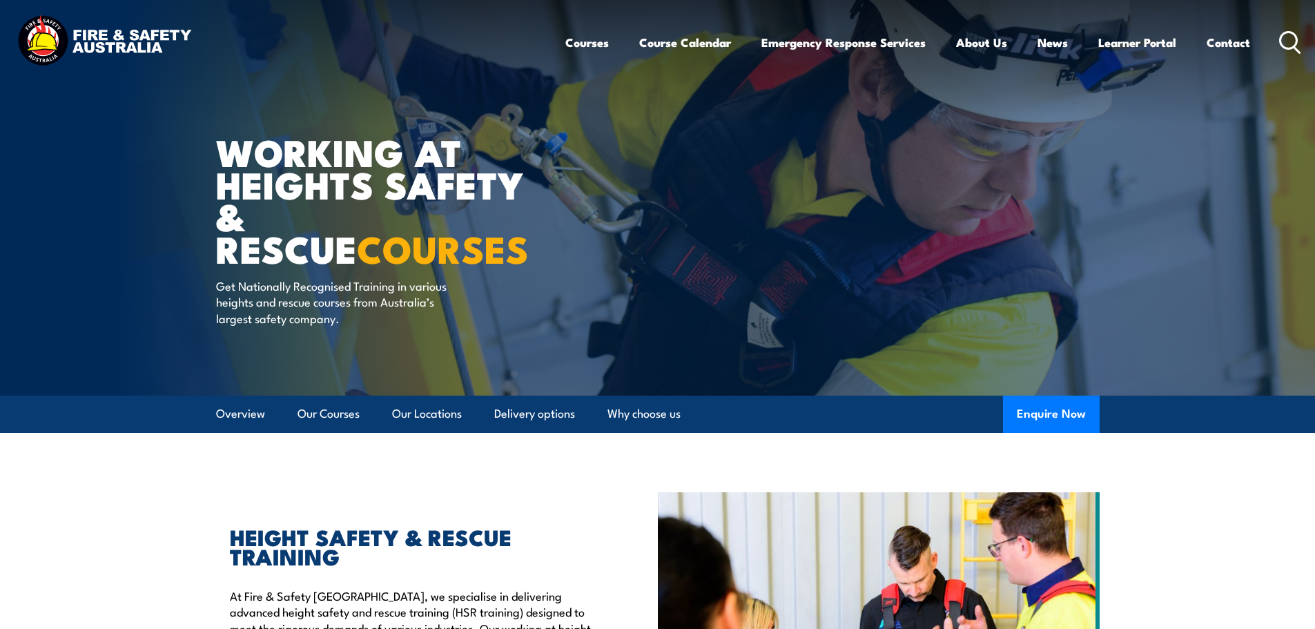 The width and height of the screenshot is (1315, 629). Describe the element at coordinates (1051, 414) in the screenshot. I see `button: Enquire Now` at that location.